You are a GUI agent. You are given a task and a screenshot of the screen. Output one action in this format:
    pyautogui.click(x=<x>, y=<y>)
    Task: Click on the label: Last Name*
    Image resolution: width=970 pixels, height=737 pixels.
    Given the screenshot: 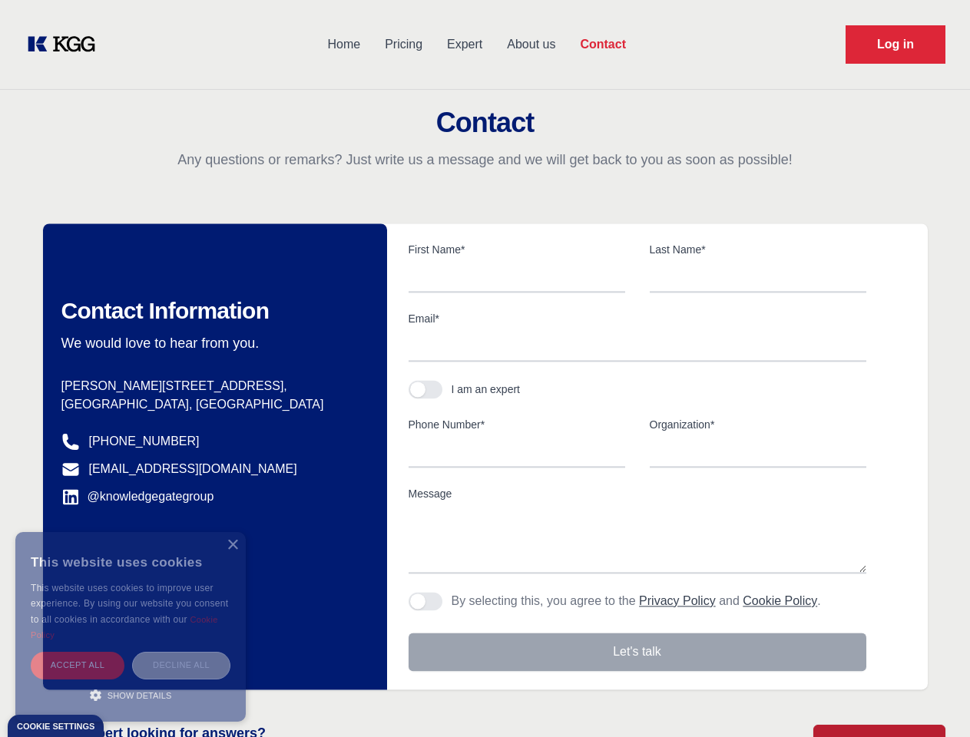 What is the action you would take?
    pyautogui.click(x=758, y=250)
    